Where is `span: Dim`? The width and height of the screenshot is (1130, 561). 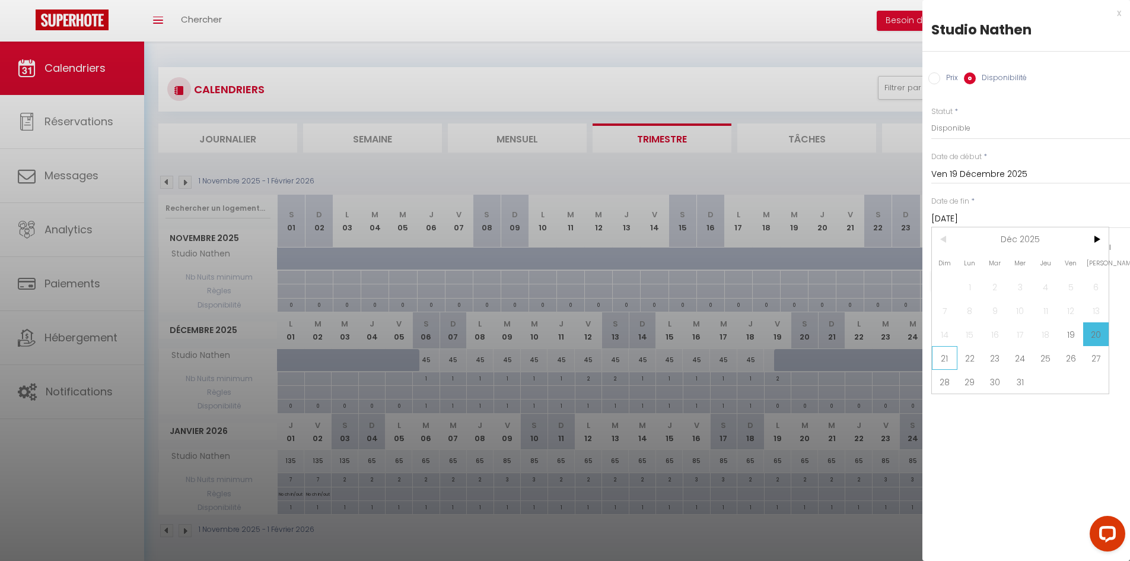
span: Dim is located at coordinates (945, 263).